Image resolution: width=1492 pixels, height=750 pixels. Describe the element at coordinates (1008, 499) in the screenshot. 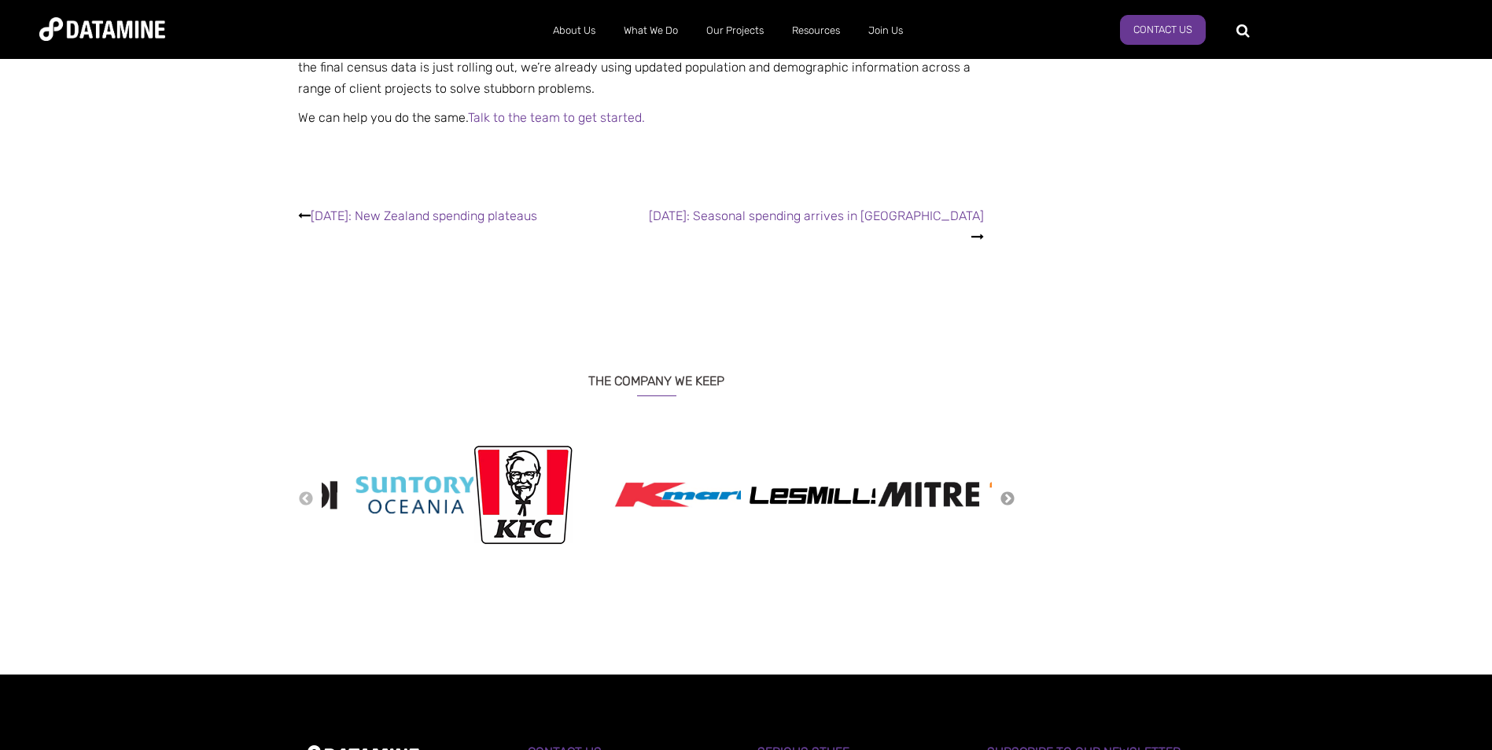

I see `button: Next` at that location.